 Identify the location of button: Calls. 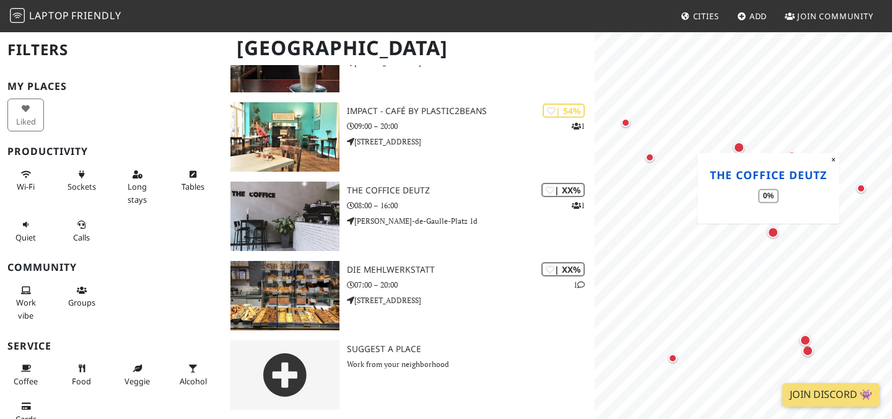
(81, 230).